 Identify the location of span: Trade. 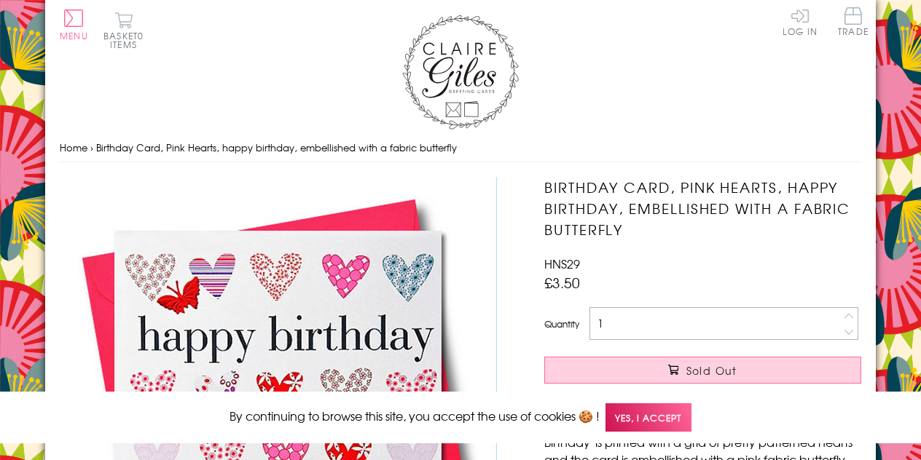
(853, 21).